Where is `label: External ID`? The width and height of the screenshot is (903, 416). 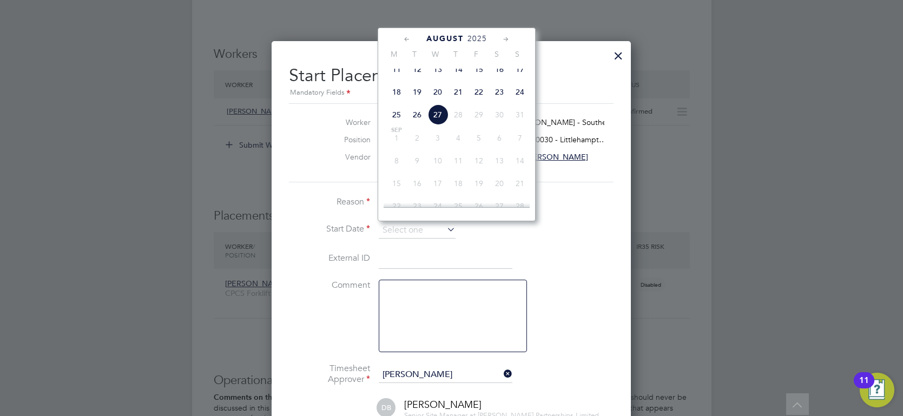 label: External ID is located at coordinates (330, 258).